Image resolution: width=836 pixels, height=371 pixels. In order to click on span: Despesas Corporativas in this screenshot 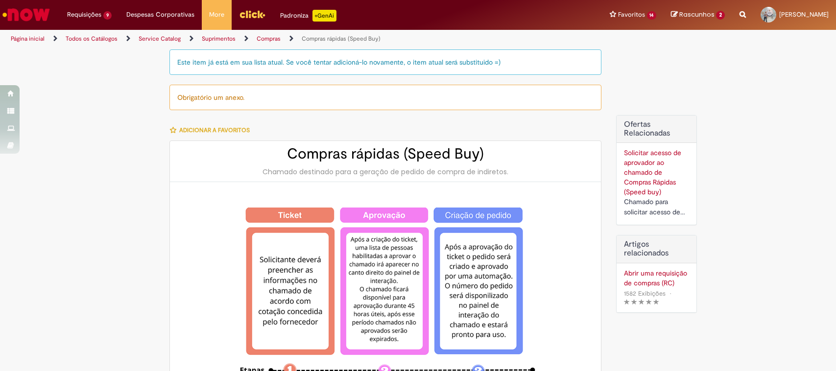, I will do `click(160, 15)`.